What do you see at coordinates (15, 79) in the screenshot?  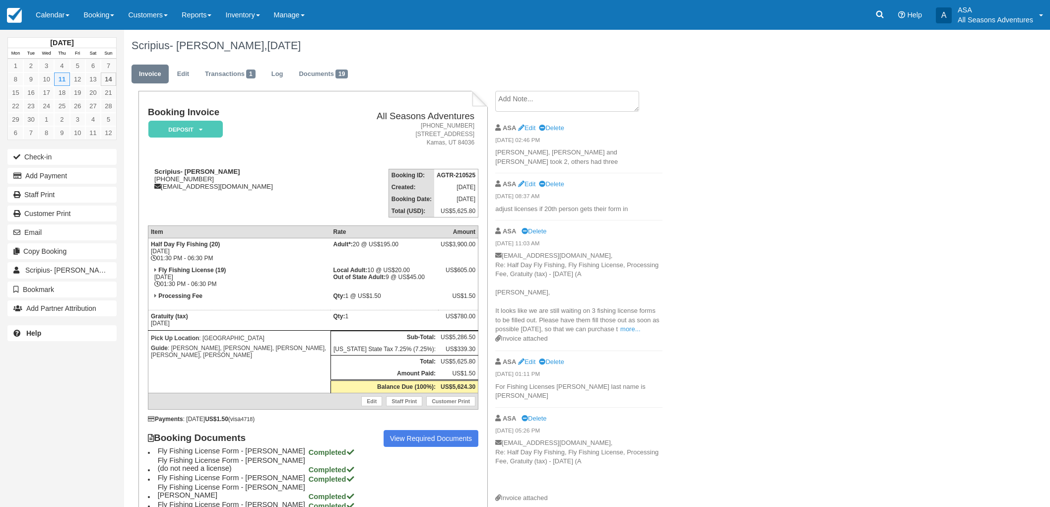 I see `a: 8` at bounding box center [15, 79].